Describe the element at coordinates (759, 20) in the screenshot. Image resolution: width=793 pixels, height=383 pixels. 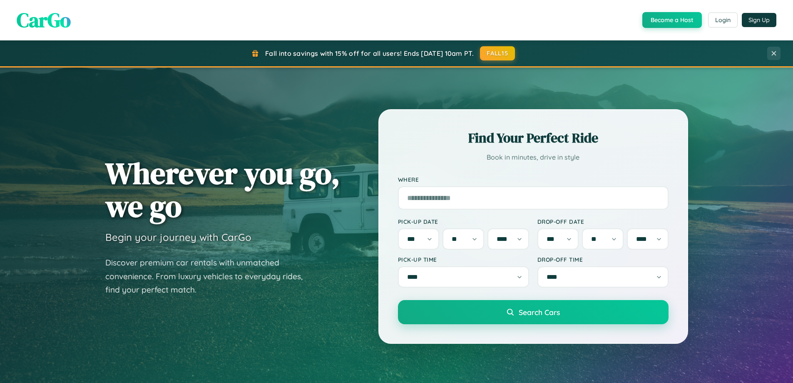
I see `button: Sign Up` at that location.